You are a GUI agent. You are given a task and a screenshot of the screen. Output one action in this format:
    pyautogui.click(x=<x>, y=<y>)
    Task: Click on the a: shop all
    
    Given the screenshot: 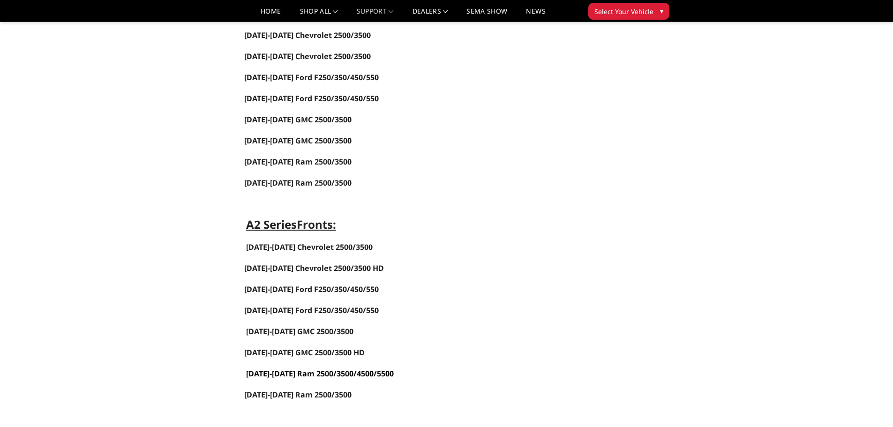 What is the action you would take?
    pyautogui.click(x=319, y=15)
    